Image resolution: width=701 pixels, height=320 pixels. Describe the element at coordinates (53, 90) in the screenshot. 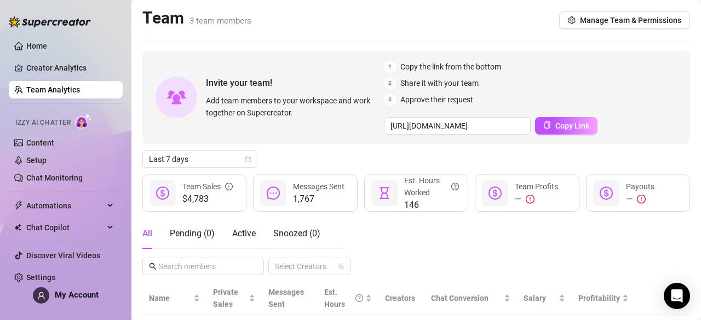

I see `a: Team Analytics` at that location.